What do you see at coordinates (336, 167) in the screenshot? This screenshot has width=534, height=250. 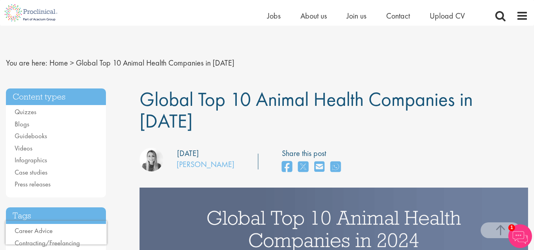 I see `a: share on whats app` at bounding box center [336, 167].